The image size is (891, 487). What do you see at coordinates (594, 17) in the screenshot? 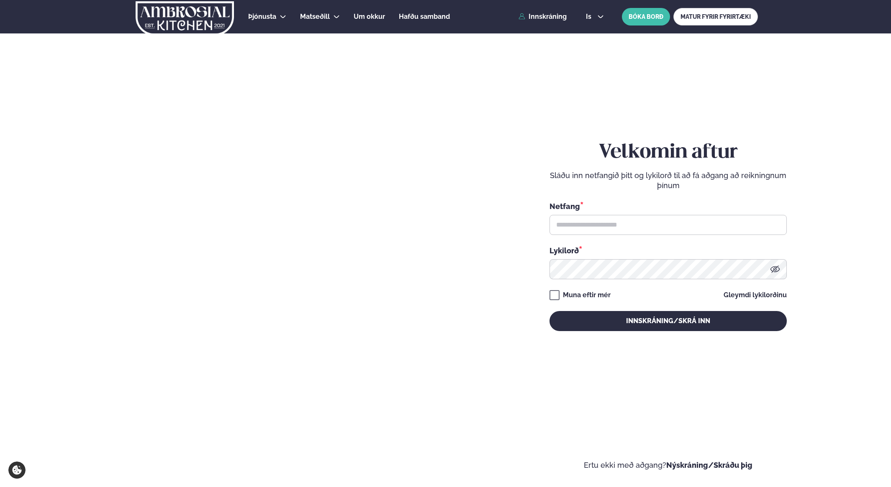
I see `button: is` at bounding box center [594, 17].